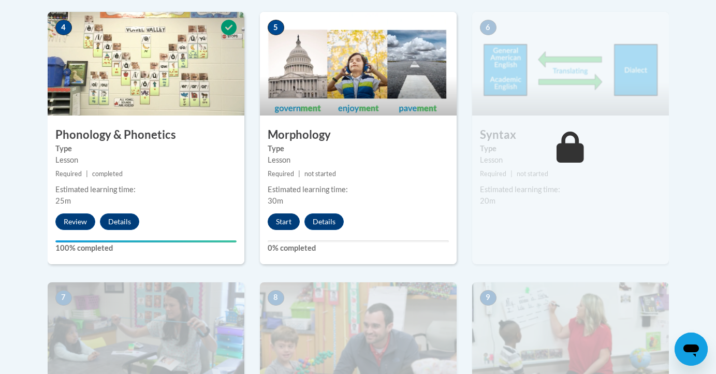 The image size is (716, 374). I want to click on label: 0% completed, so click(358, 248).